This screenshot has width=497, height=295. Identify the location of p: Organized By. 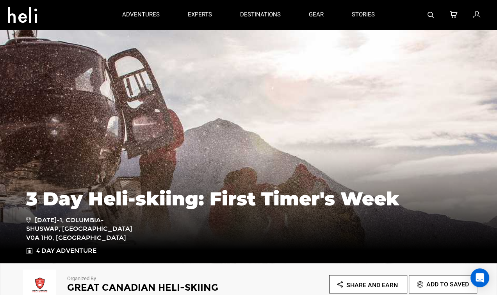
(147, 278).